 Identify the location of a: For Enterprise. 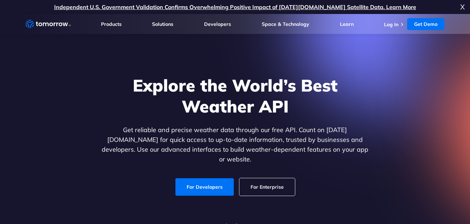
(267, 187).